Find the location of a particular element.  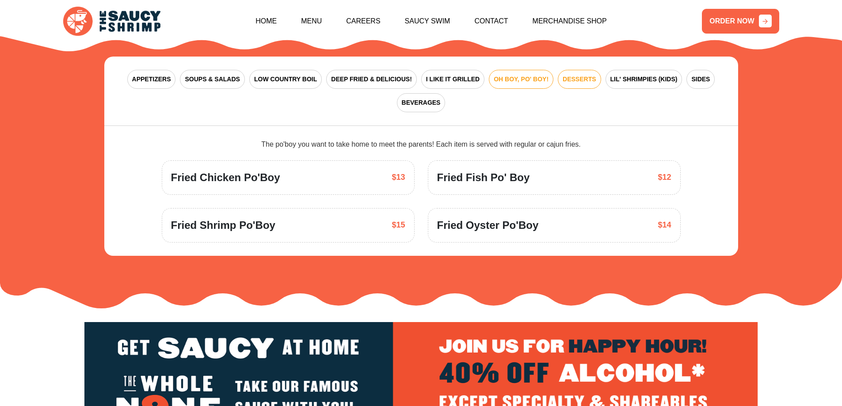

button: DESSERTS is located at coordinates (579, 79).